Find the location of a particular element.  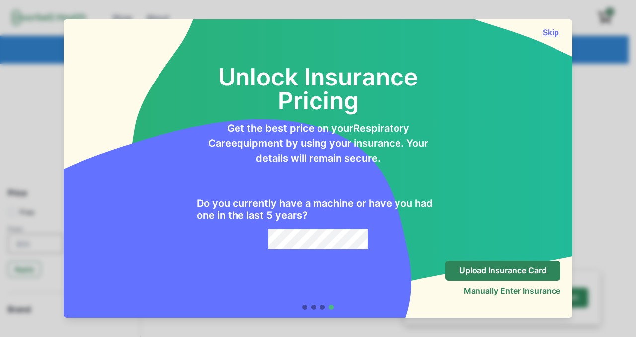

h2: Unlock Insurance Pricing is located at coordinates (318, 77).